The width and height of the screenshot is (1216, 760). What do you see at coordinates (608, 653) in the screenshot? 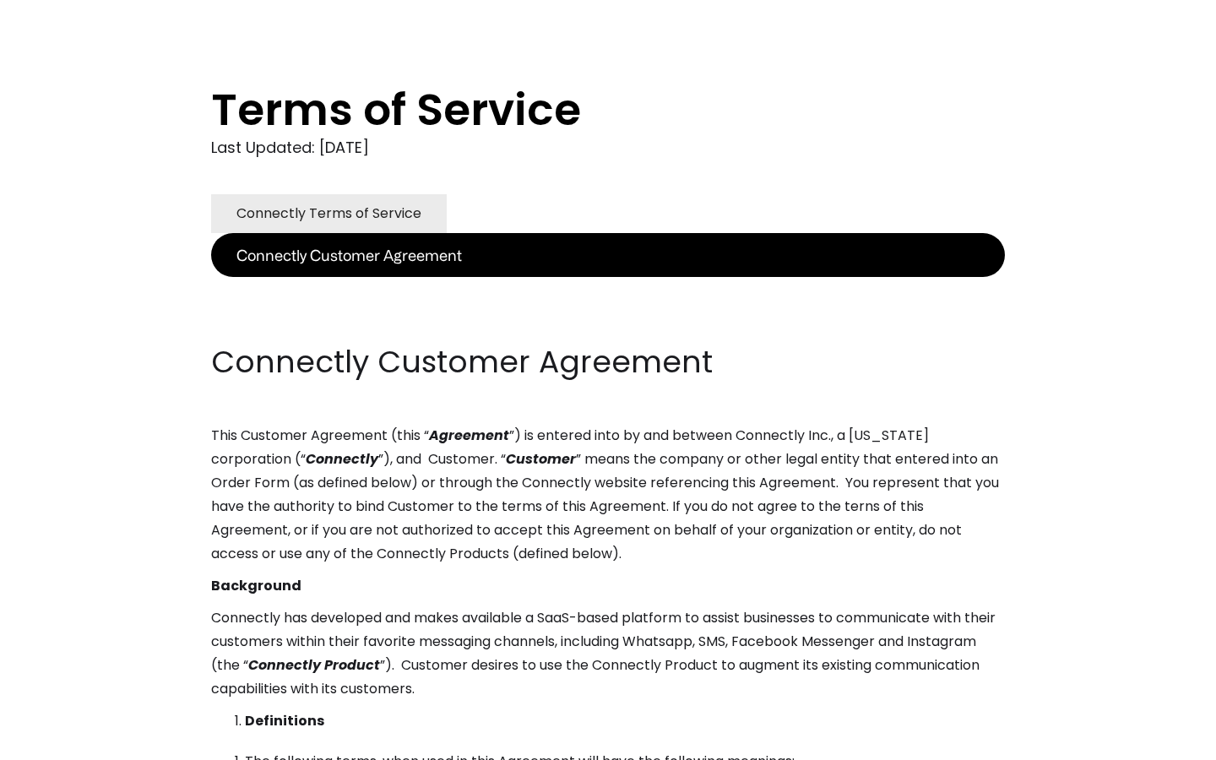
I see `p: Connectly has developed and makes available a SaaS-based platform to assist businesses to communi...` at bounding box center [608, 653].